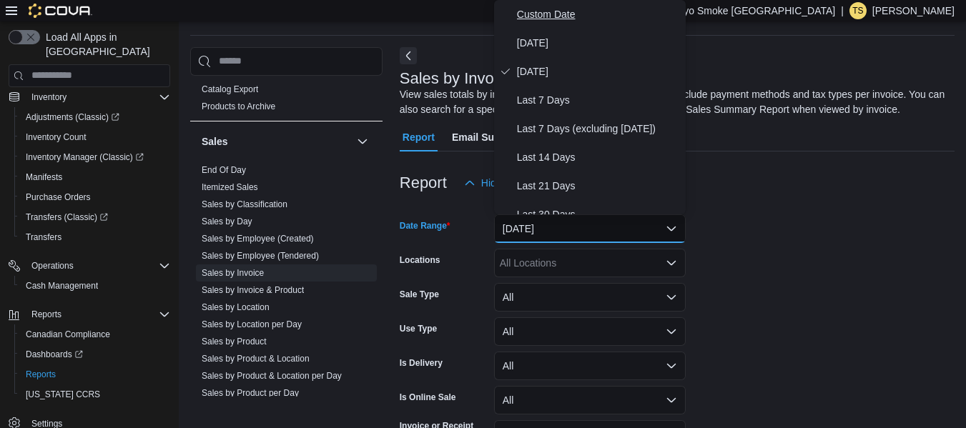 Image resolution: width=966 pixels, height=428 pixels. I want to click on span: Sales by Invoice, so click(232, 273).